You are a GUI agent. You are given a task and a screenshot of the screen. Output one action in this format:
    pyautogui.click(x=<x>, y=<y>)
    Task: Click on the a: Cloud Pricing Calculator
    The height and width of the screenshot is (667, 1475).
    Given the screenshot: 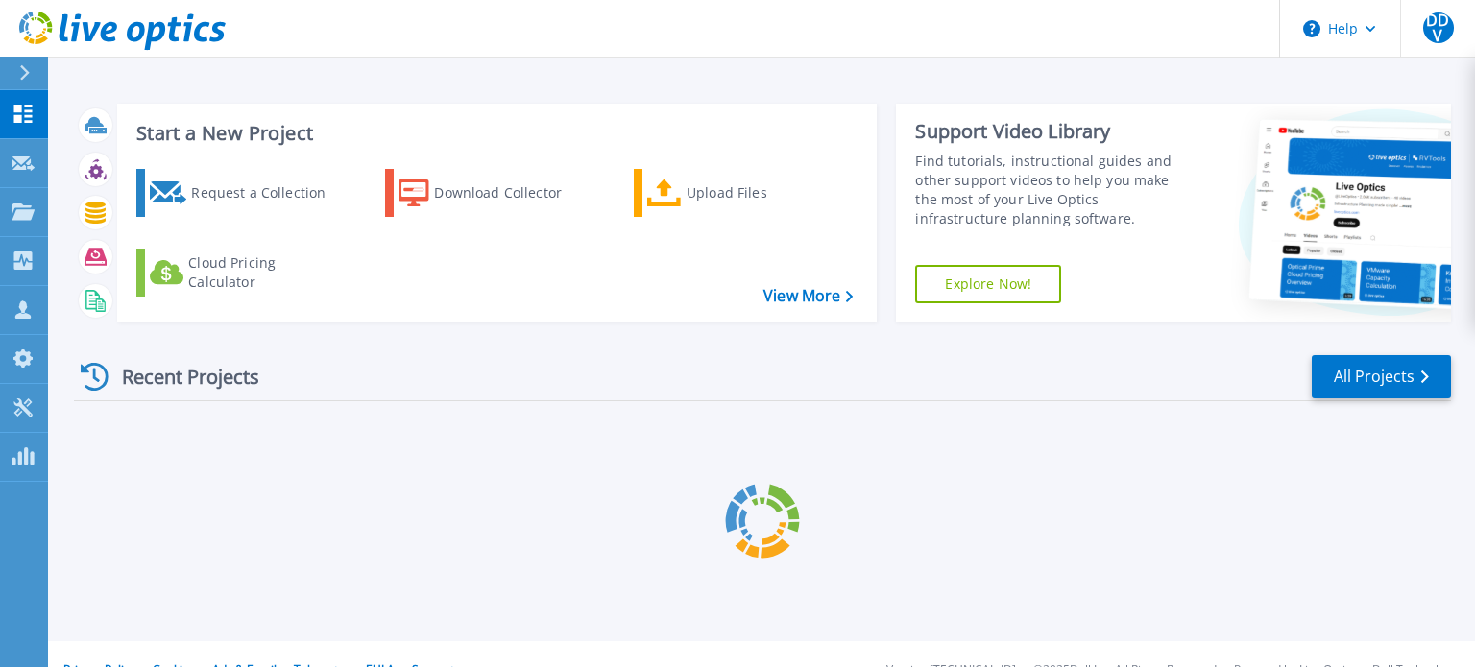 What is the action you would take?
    pyautogui.click(x=243, y=273)
    